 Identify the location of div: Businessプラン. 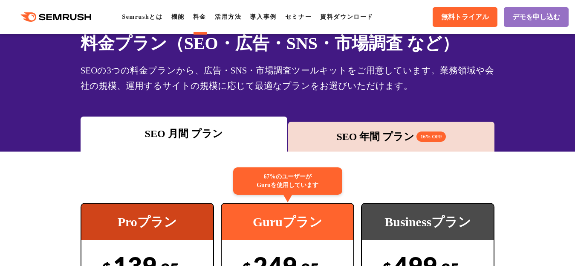
(428, 221).